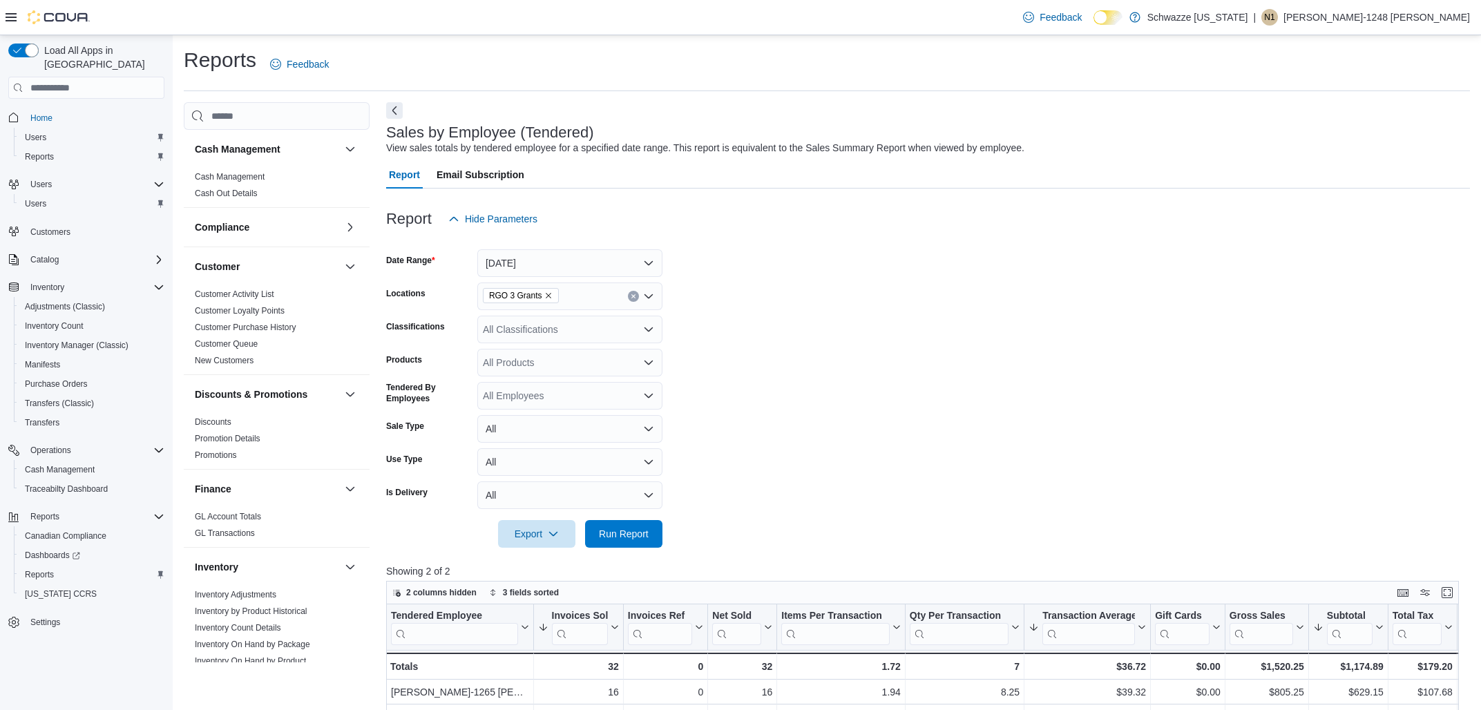 Image resolution: width=1481 pixels, height=710 pixels. Describe the element at coordinates (1348, 666) in the screenshot. I see `div: $1,174.89` at that location.